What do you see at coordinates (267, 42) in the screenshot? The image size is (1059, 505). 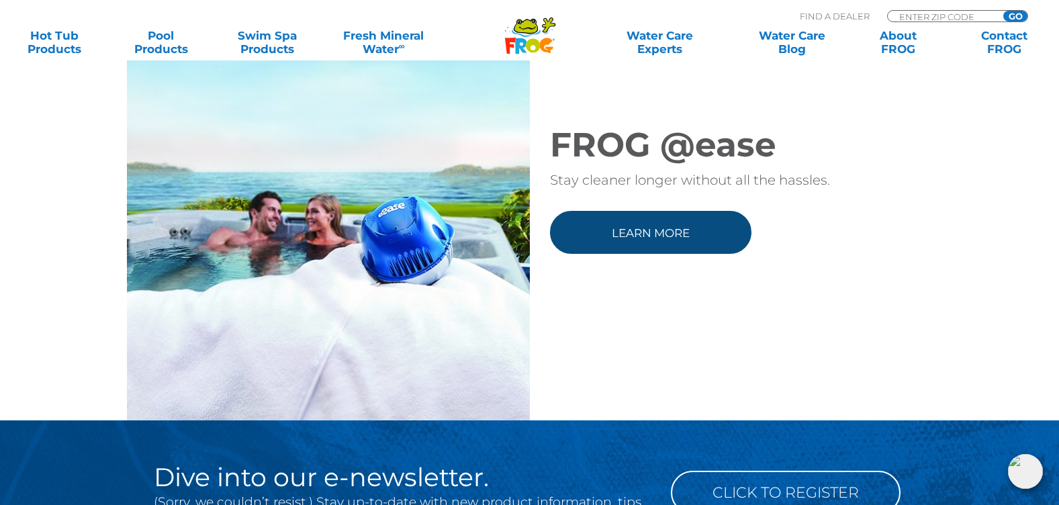 I see `a: Swim SpaProducts` at bounding box center [267, 42].